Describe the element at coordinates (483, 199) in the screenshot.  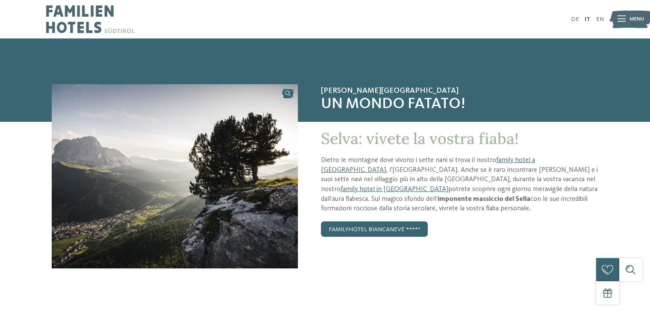
I see `strong: imponente massiccio del Sella` at that location.